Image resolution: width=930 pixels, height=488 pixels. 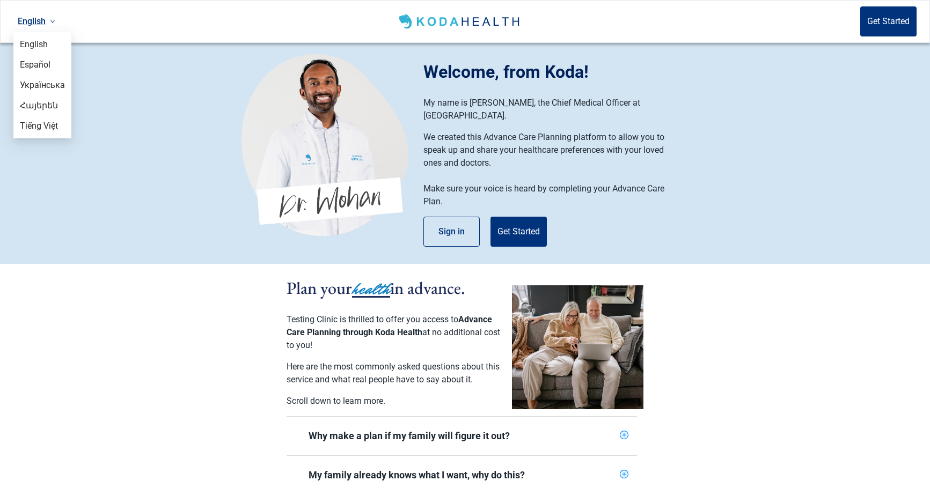 I want to click on span: Tiếng Việt, so click(x=42, y=126).